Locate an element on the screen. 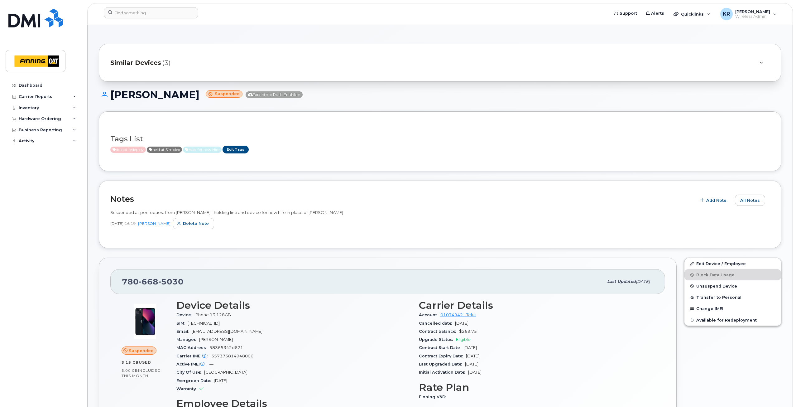 This screenshot has height=407, width=796. h2: Notes is located at coordinates (402, 199).